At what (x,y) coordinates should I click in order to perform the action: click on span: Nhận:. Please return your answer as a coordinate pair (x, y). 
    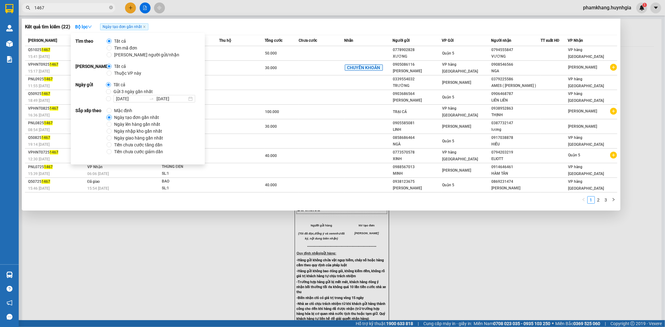
    Looking at the image, I should click on (80, 8).